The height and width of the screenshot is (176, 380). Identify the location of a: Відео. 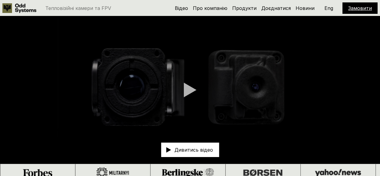
(181, 8).